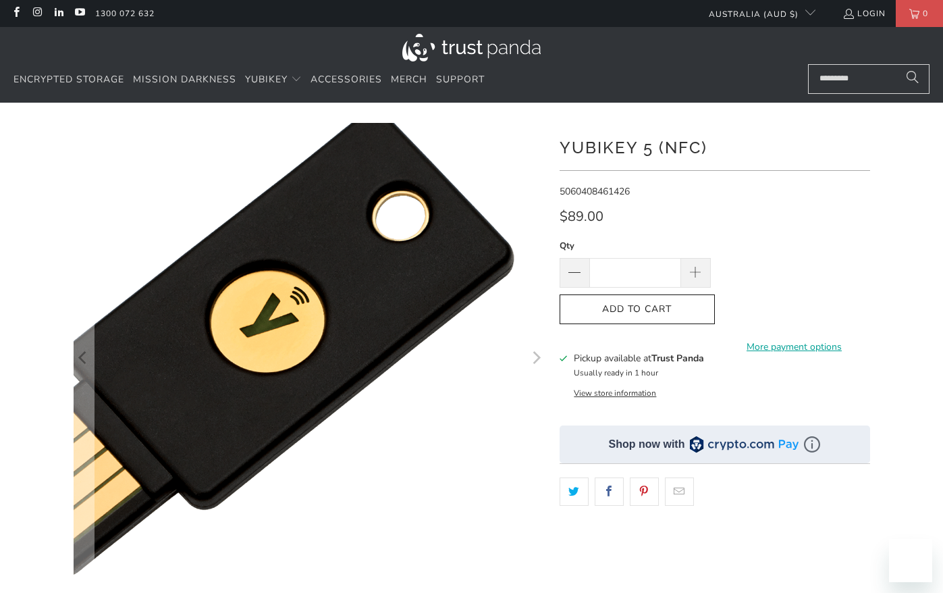  What do you see at coordinates (636, 246) in the screenshot?
I see `label: Qty` at bounding box center [636, 246].